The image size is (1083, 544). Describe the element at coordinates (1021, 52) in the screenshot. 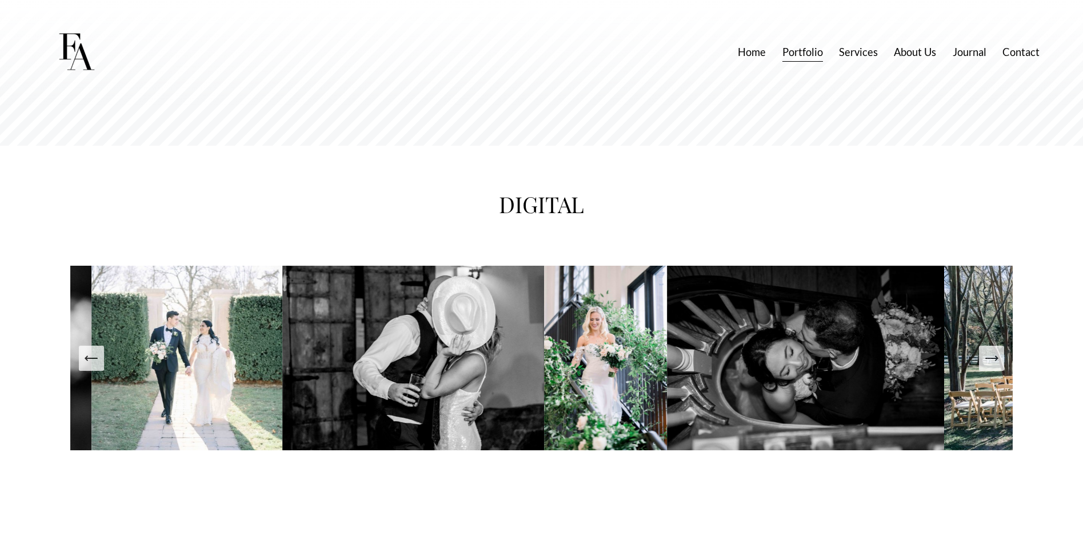

I see `a: Contact` at that location.